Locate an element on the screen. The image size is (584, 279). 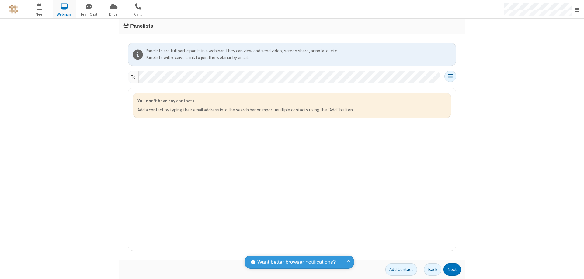
span: Webinars is located at coordinates (64, 14).